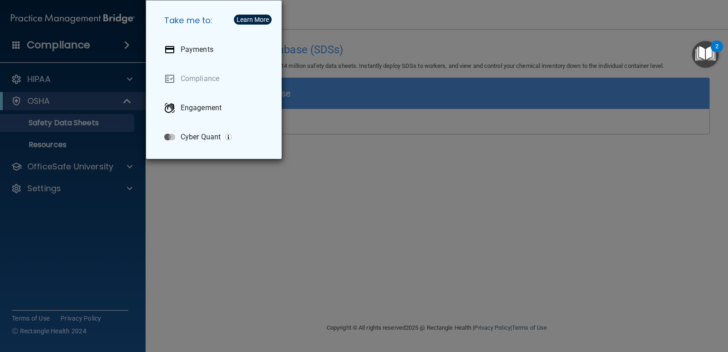 Image resolution: width=728 pixels, height=352 pixels. What do you see at coordinates (717, 52) in the screenshot?
I see `div: 2` at bounding box center [717, 52].